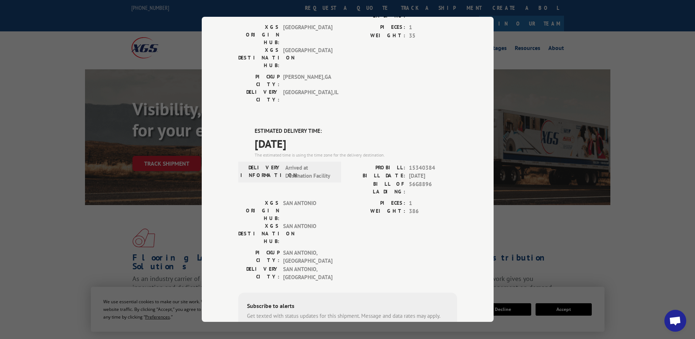 This screenshot has height=339, width=695. I want to click on label: BILL OF LADING:, so click(377, 188).